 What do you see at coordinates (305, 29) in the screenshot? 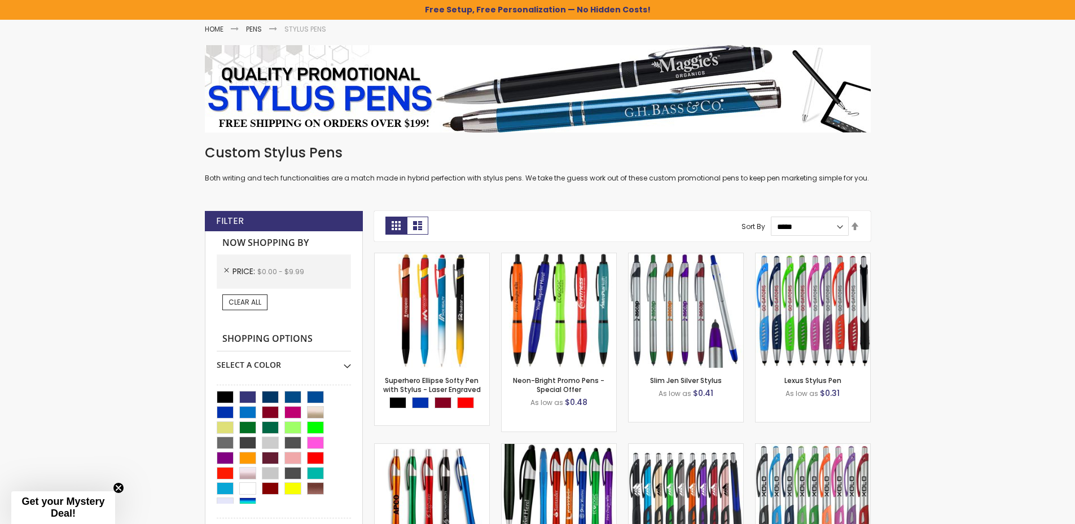
I see `strong: Stylus Pens` at bounding box center [305, 29].